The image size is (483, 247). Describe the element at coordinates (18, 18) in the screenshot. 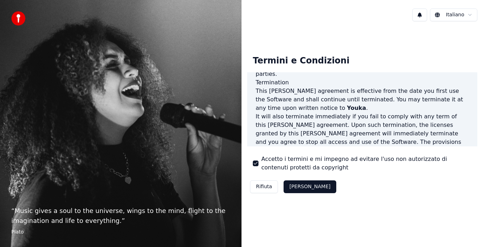

I see `img: youka` at that location.